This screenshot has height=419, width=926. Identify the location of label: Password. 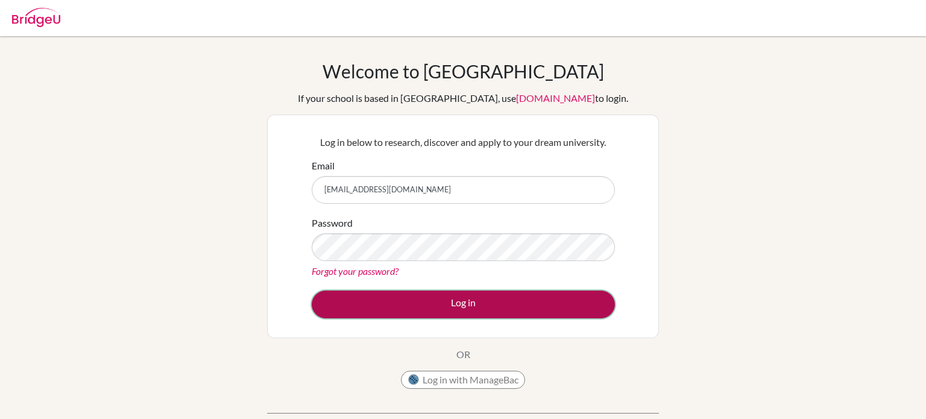
(332, 223).